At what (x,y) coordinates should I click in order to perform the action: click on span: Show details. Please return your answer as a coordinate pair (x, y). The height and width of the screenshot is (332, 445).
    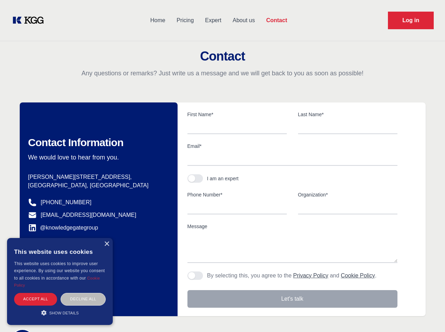
    Looking at the image, I should click on (64, 313).